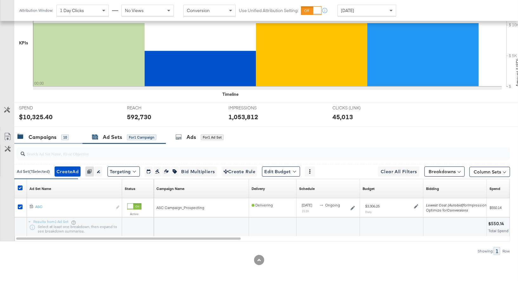 The height and width of the screenshot is (281, 518). Describe the element at coordinates (497, 251) in the screenshot. I see `div: 1` at that location.